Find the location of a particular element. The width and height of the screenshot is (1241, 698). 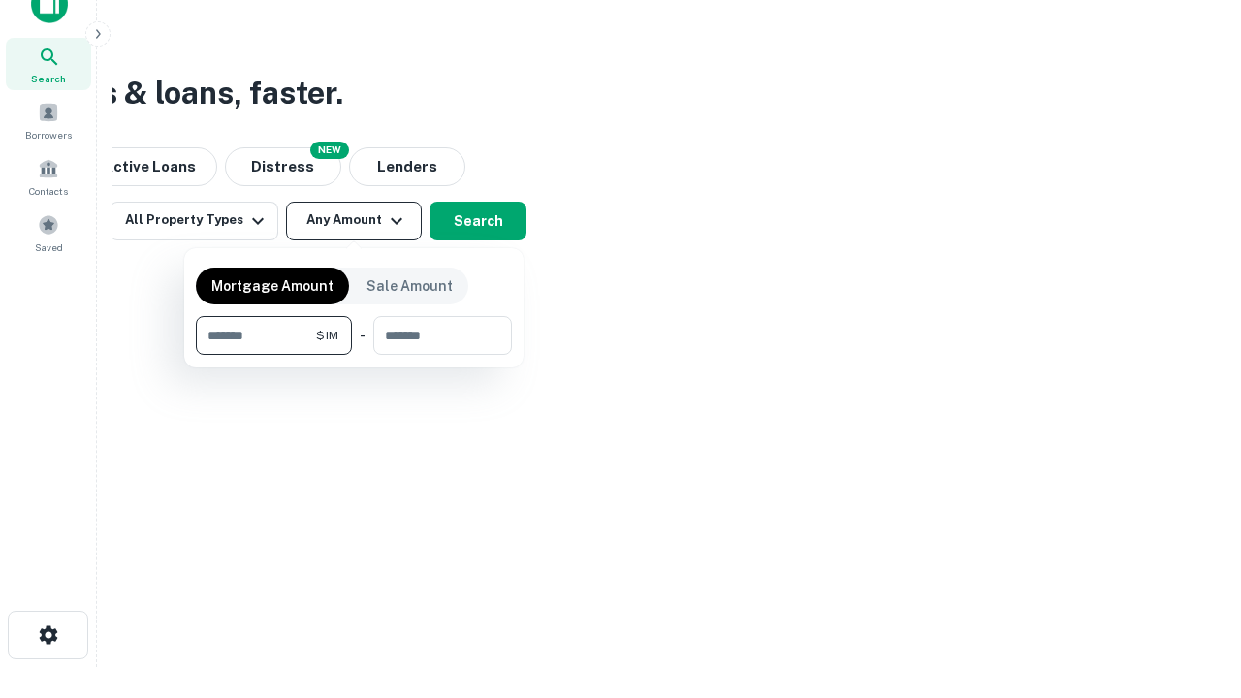

p: Mortgage Amount is located at coordinates (273, 286).